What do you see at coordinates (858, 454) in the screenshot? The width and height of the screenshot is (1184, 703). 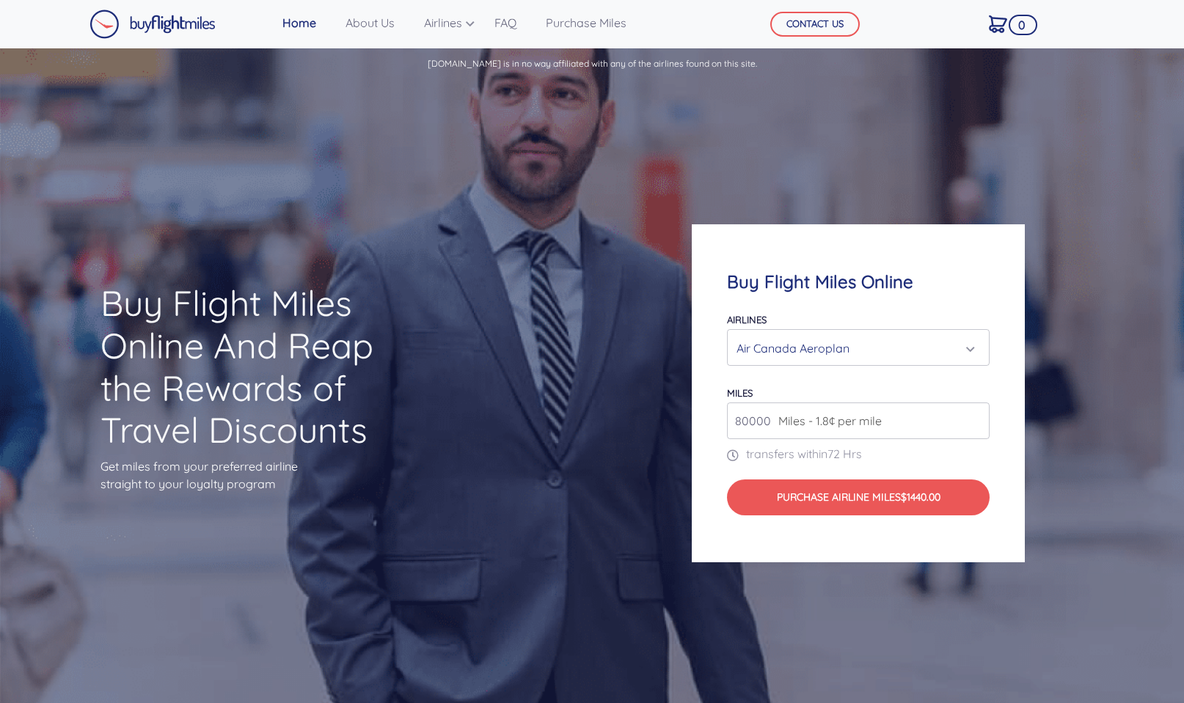 I see `p: transfers within` at bounding box center [858, 454].